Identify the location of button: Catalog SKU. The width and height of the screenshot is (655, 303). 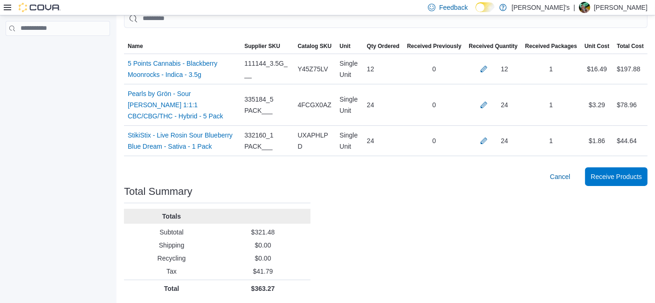
(315, 46).